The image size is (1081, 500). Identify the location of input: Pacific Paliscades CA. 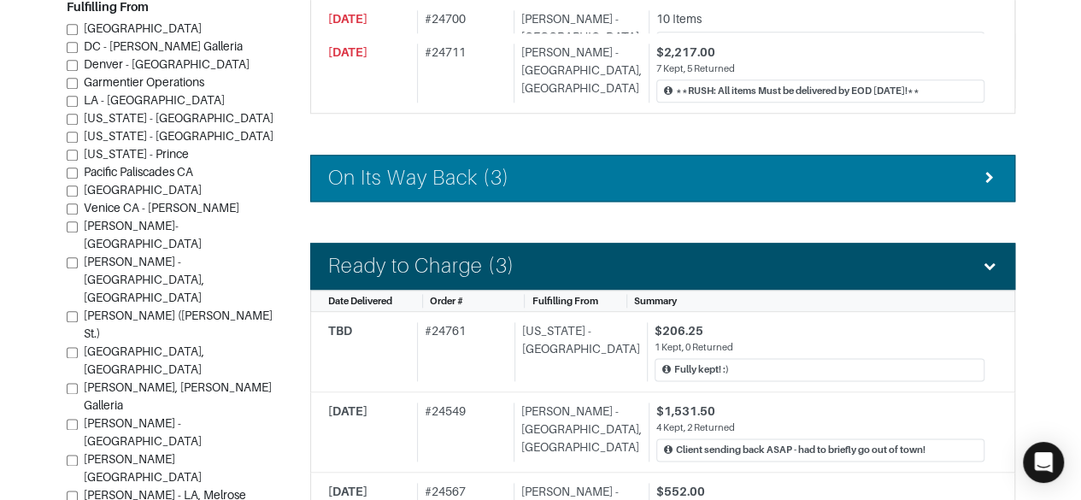
(72, 173).